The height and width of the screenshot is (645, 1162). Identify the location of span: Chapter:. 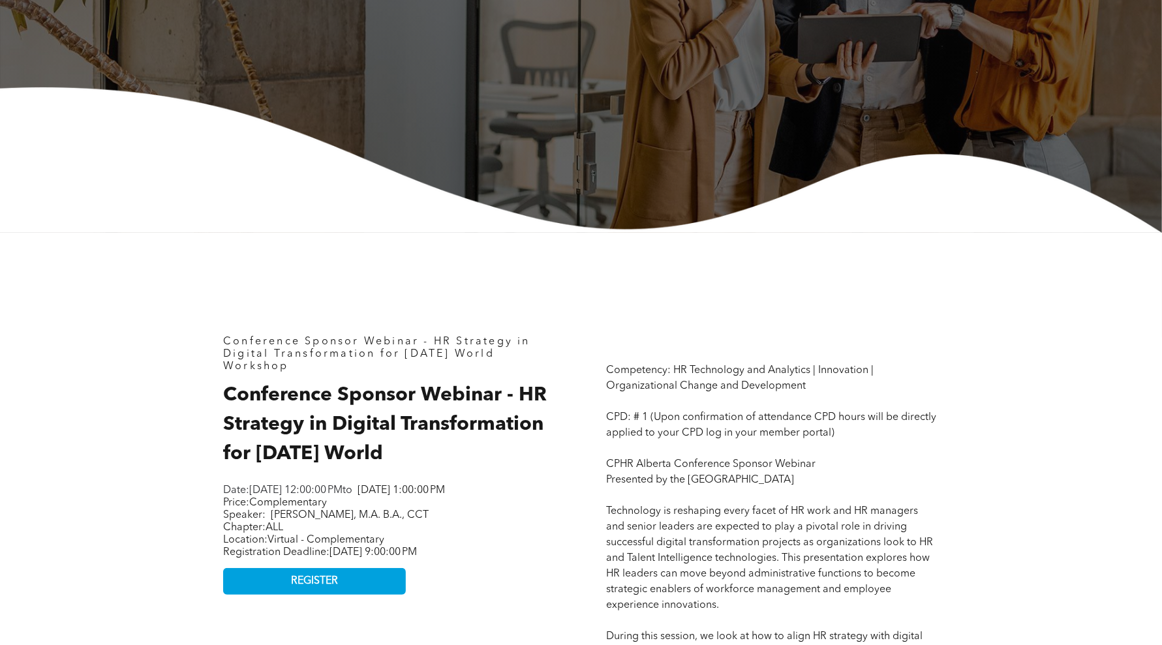
(253, 528).